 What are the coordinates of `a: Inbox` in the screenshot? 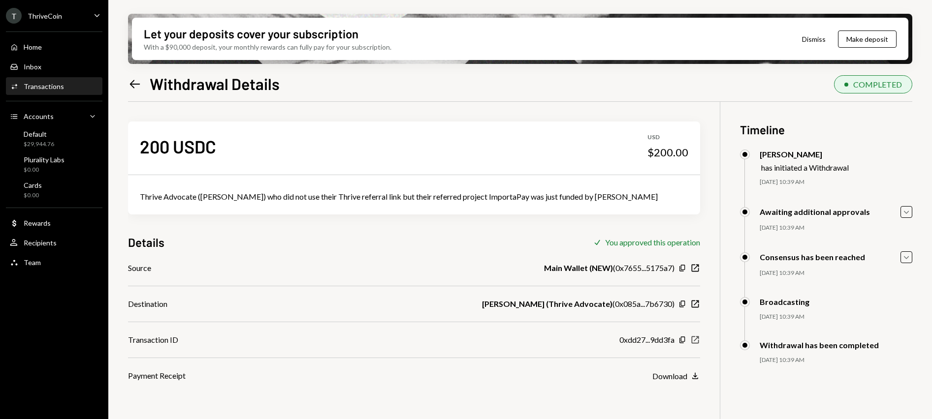 It's located at (54, 66).